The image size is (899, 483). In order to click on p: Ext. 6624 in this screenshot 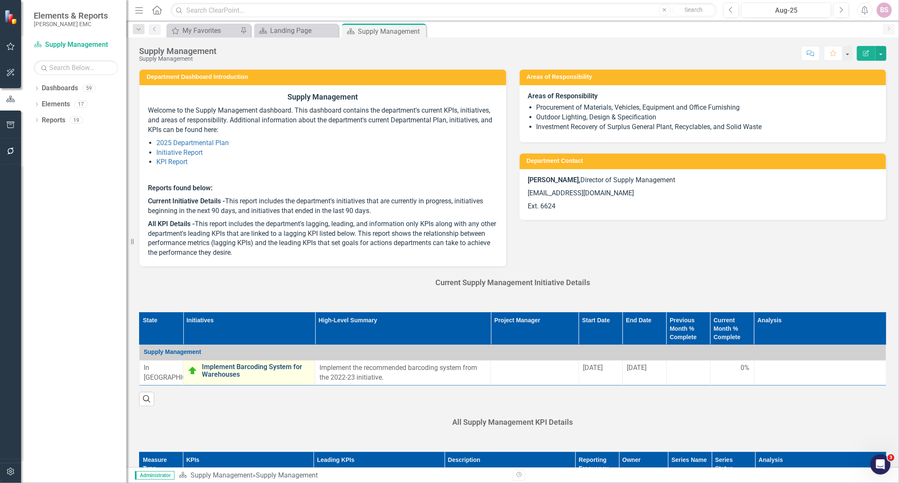, I will do `click(703, 205)`.